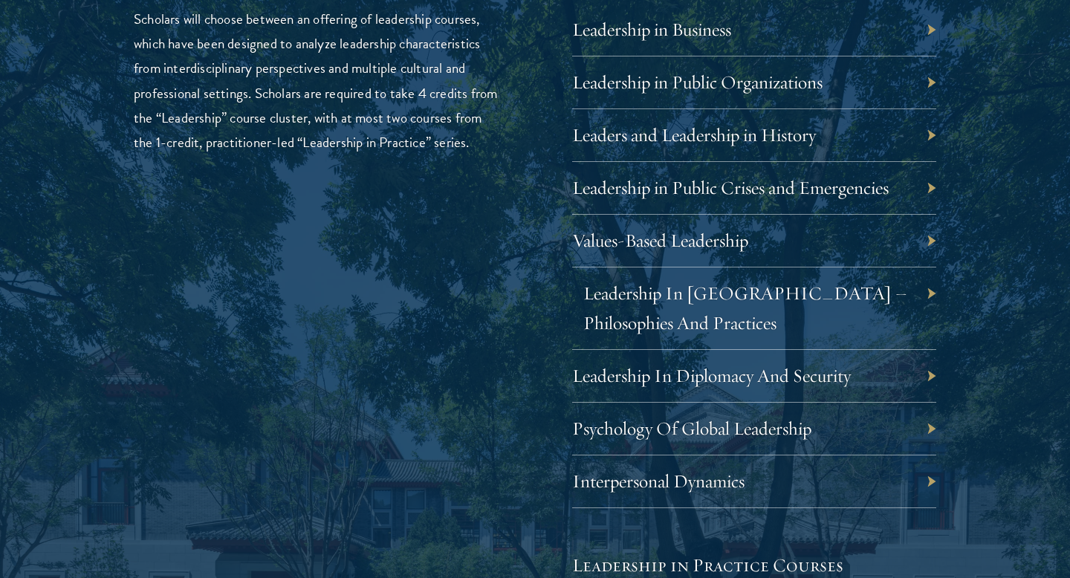 This screenshot has height=578, width=1070. I want to click on h5: Leadership in Practice Courses, so click(754, 566).